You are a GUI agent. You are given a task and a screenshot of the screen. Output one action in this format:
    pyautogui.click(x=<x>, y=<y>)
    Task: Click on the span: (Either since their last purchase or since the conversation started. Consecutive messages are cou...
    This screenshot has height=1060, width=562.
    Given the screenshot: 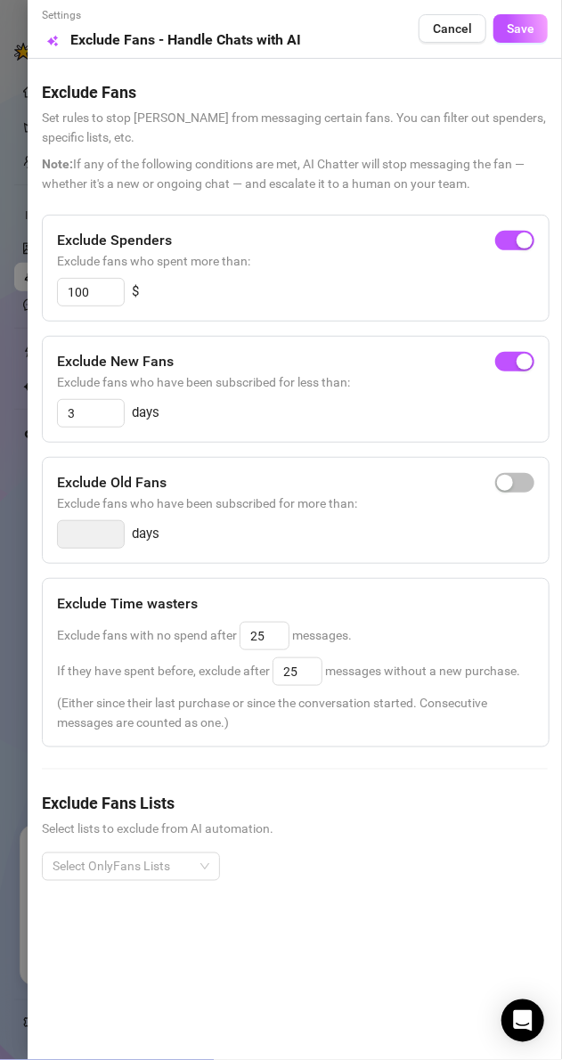 What is the action you would take?
    pyautogui.click(x=296, y=712)
    